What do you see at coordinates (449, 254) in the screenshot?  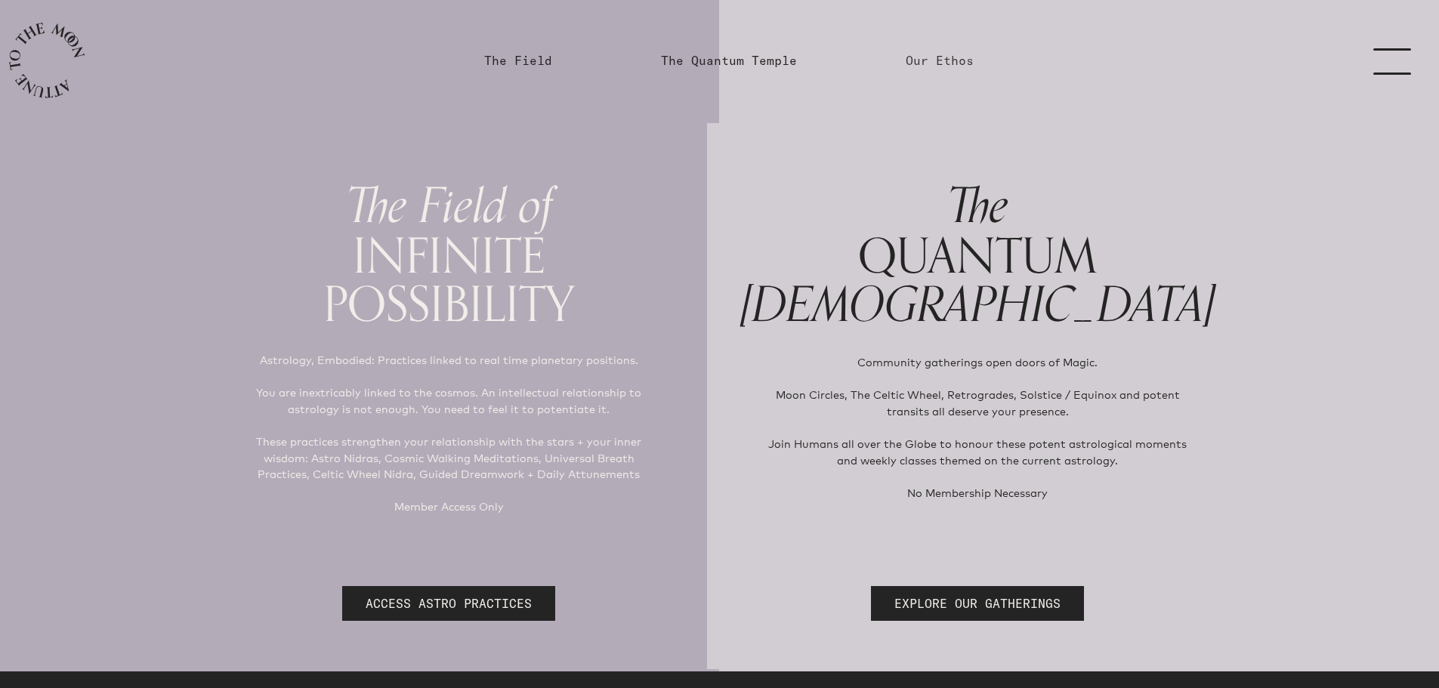 I see `h1: INFINITE POSSIBILITY` at bounding box center [449, 254].